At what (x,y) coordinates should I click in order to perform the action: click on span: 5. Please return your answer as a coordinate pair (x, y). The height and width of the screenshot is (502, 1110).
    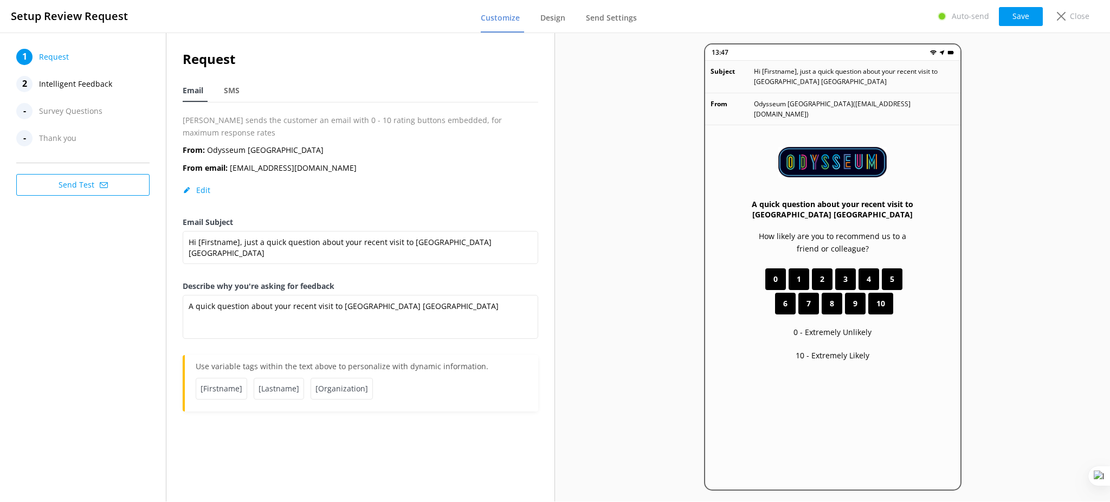
    Looking at the image, I should click on (892, 279).